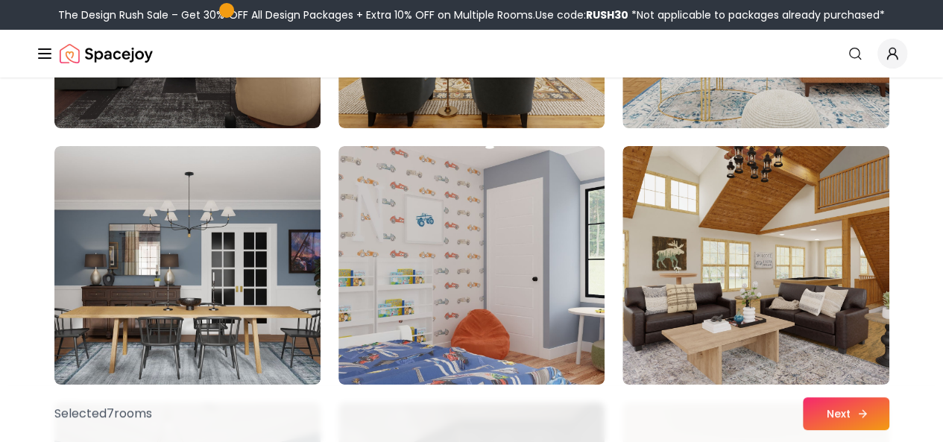  I want to click on span: *Not applicable to packages already purchased*, so click(757, 15).